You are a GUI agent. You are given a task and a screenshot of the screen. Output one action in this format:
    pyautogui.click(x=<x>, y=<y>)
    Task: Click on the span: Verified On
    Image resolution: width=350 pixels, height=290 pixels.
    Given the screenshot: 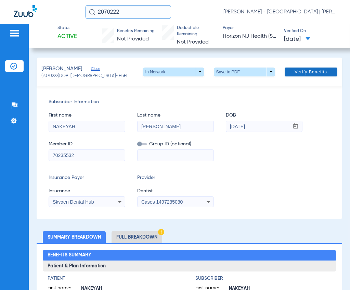 What is the action you would take?
    pyautogui.click(x=311, y=31)
    